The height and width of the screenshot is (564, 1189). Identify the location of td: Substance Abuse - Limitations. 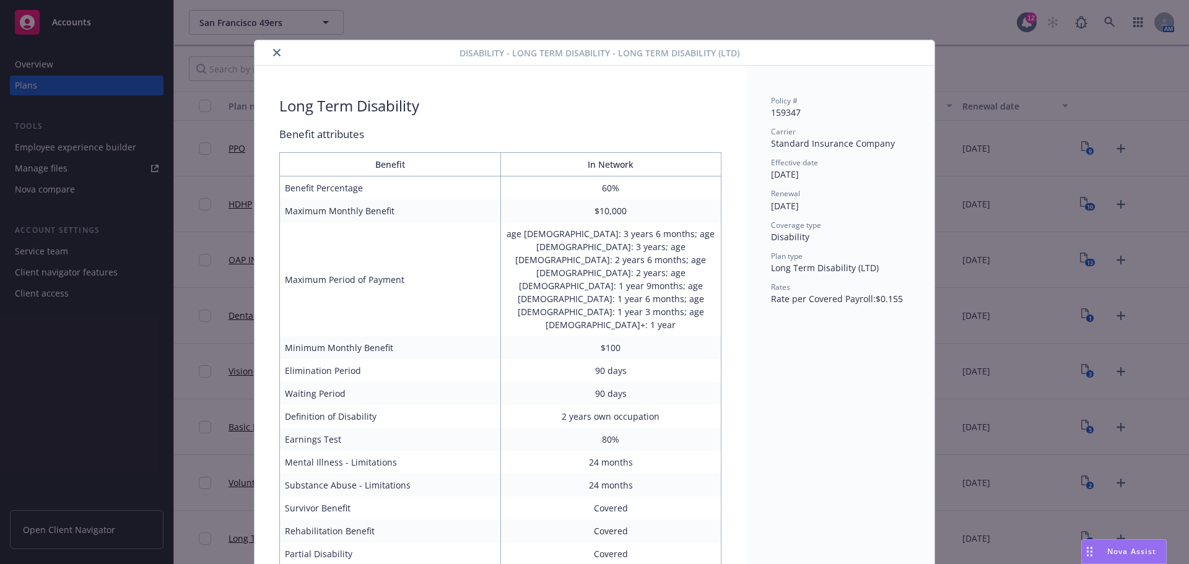
(390, 485).